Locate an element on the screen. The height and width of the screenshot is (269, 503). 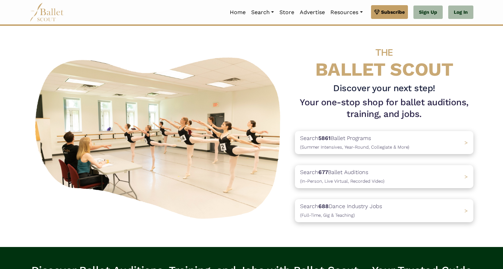
a: Advertise is located at coordinates (312, 12).